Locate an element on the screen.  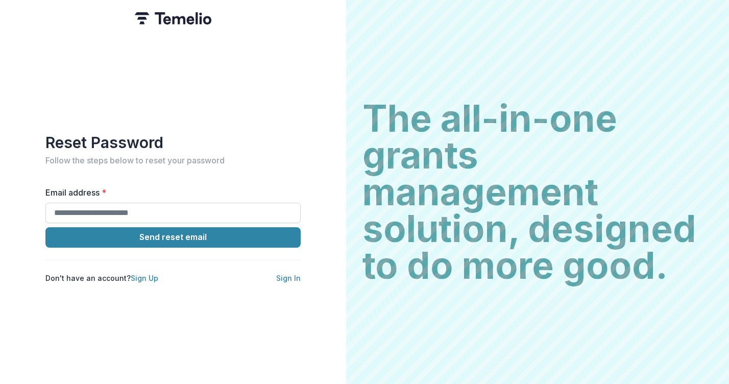
h2: Follow the steps below to reset your password is located at coordinates (173, 160).